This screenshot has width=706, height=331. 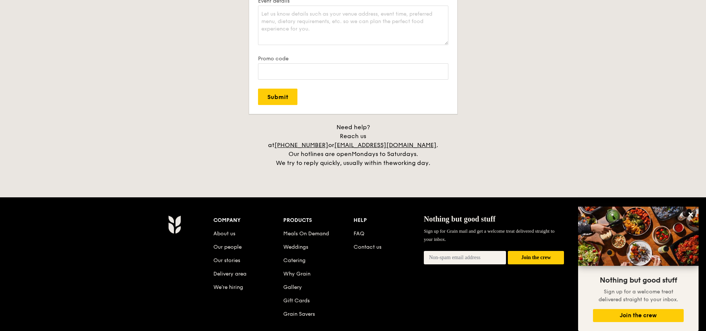 I want to click on div: Products, so click(x=318, y=220).